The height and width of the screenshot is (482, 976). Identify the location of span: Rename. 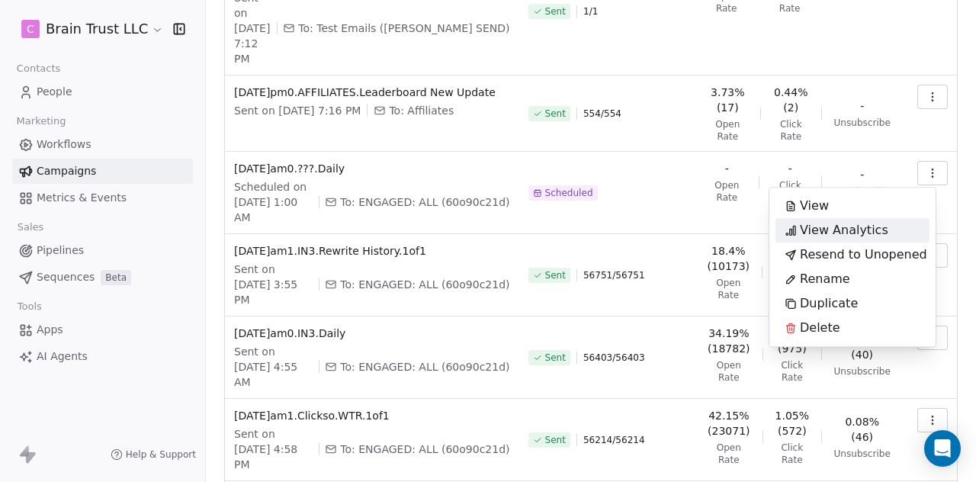
(825, 279).